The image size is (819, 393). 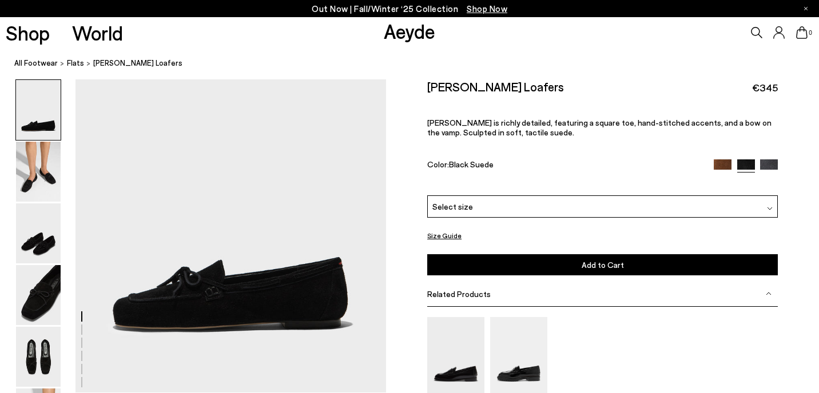 What do you see at coordinates (444, 236) in the screenshot?
I see `button: Size Guide` at bounding box center [444, 236].